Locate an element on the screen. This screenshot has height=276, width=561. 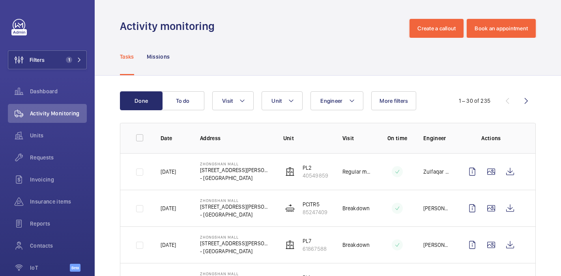
button: Engineer is located at coordinates (337, 101).